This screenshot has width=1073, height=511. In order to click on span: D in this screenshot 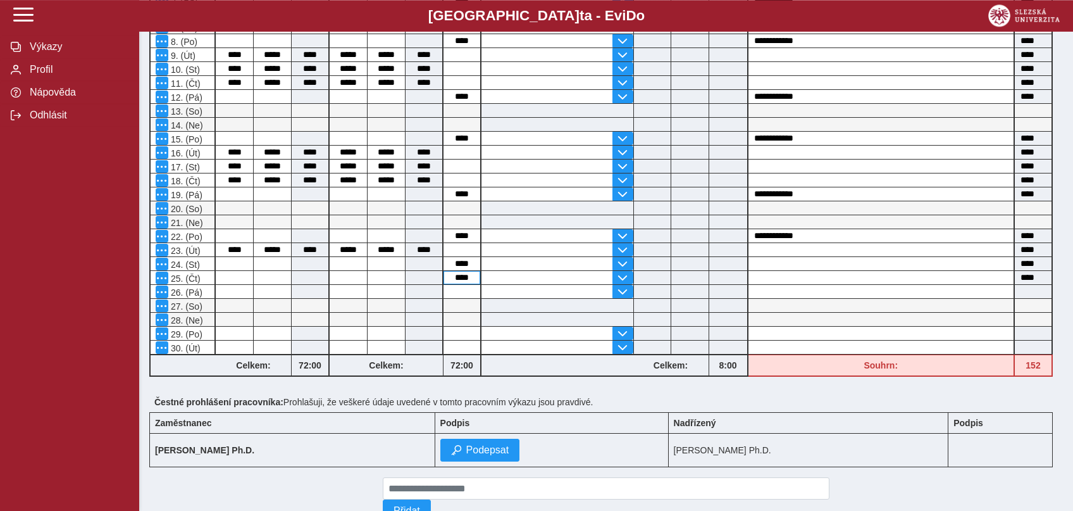, I will do `click(631, 15)`.